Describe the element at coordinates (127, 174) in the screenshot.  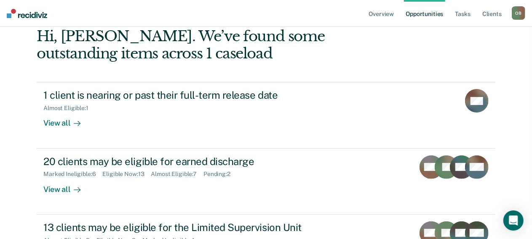
I see `div: Eligible Now : 13` at that location.